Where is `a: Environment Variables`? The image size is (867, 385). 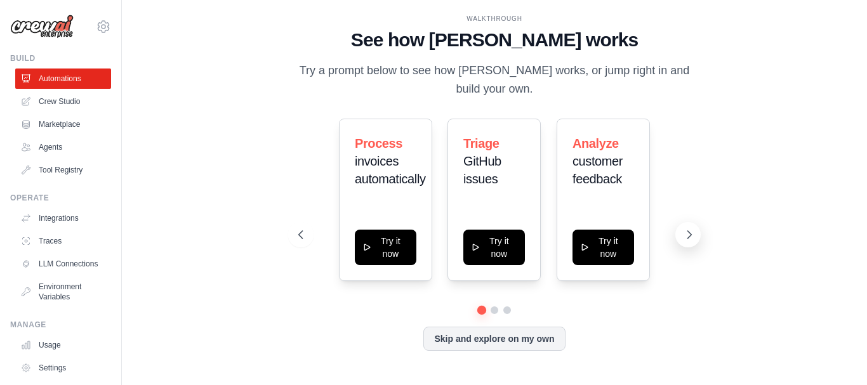 a: Environment Variables is located at coordinates (63, 292).